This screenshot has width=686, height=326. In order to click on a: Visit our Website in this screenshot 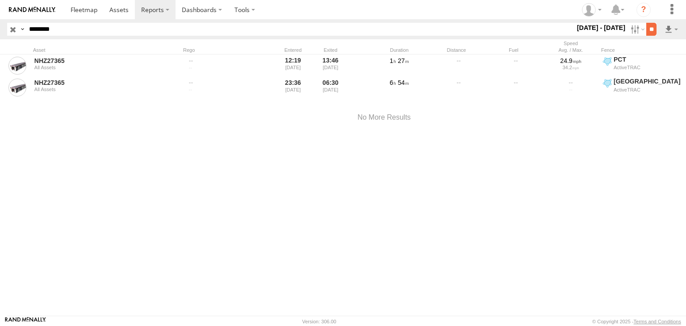, I will do `click(25, 321)`.